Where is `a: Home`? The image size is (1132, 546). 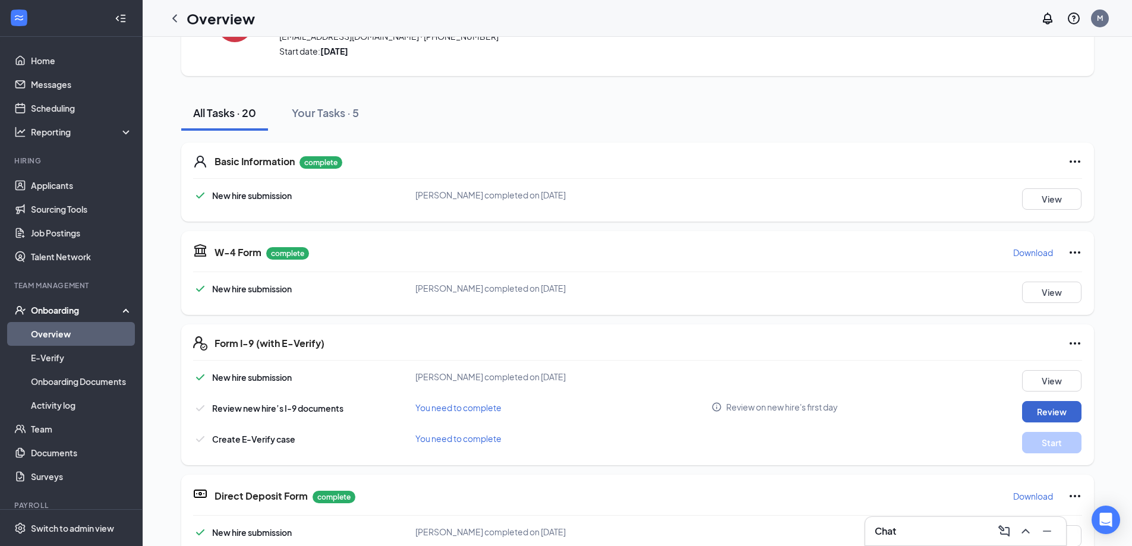
a: Home is located at coordinates (81, 61).